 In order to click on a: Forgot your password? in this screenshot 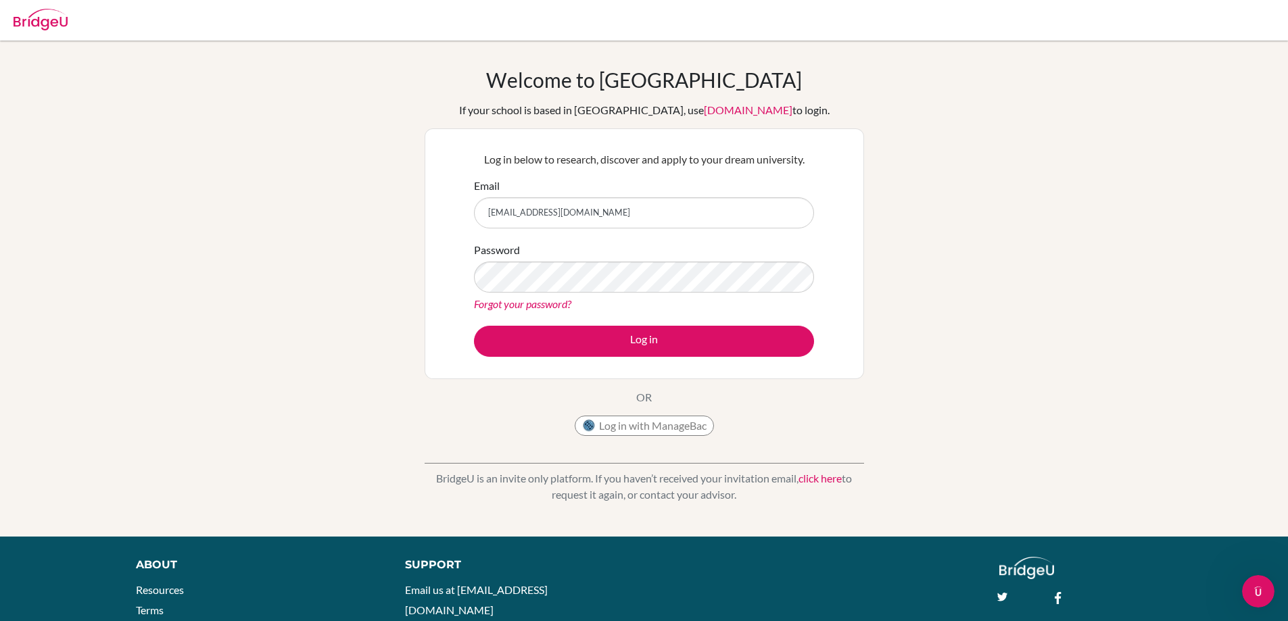, I will do `click(522, 303)`.